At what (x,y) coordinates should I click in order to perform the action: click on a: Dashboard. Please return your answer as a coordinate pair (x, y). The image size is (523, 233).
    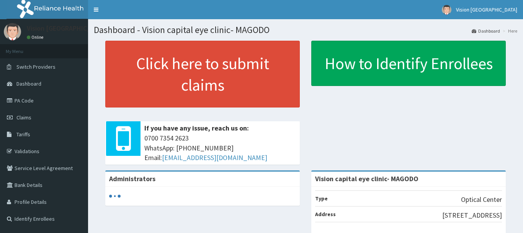
    Looking at the image, I should click on (486, 31).